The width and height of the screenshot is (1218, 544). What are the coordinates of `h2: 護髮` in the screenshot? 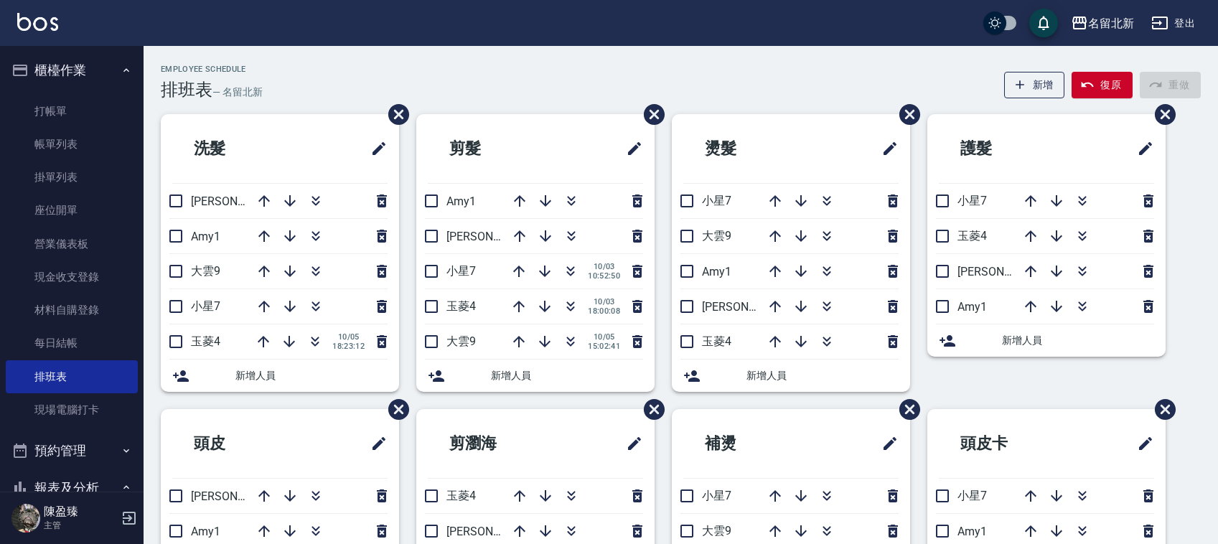 It's located at (1005, 149).